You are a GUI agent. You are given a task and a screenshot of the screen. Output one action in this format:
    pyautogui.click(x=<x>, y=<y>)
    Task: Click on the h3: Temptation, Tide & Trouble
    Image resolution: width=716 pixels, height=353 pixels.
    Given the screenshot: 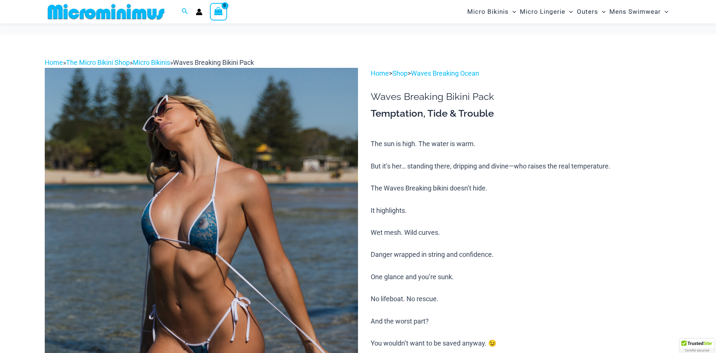 What is the action you would take?
    pyautogui.click(x=521, y=114)
    